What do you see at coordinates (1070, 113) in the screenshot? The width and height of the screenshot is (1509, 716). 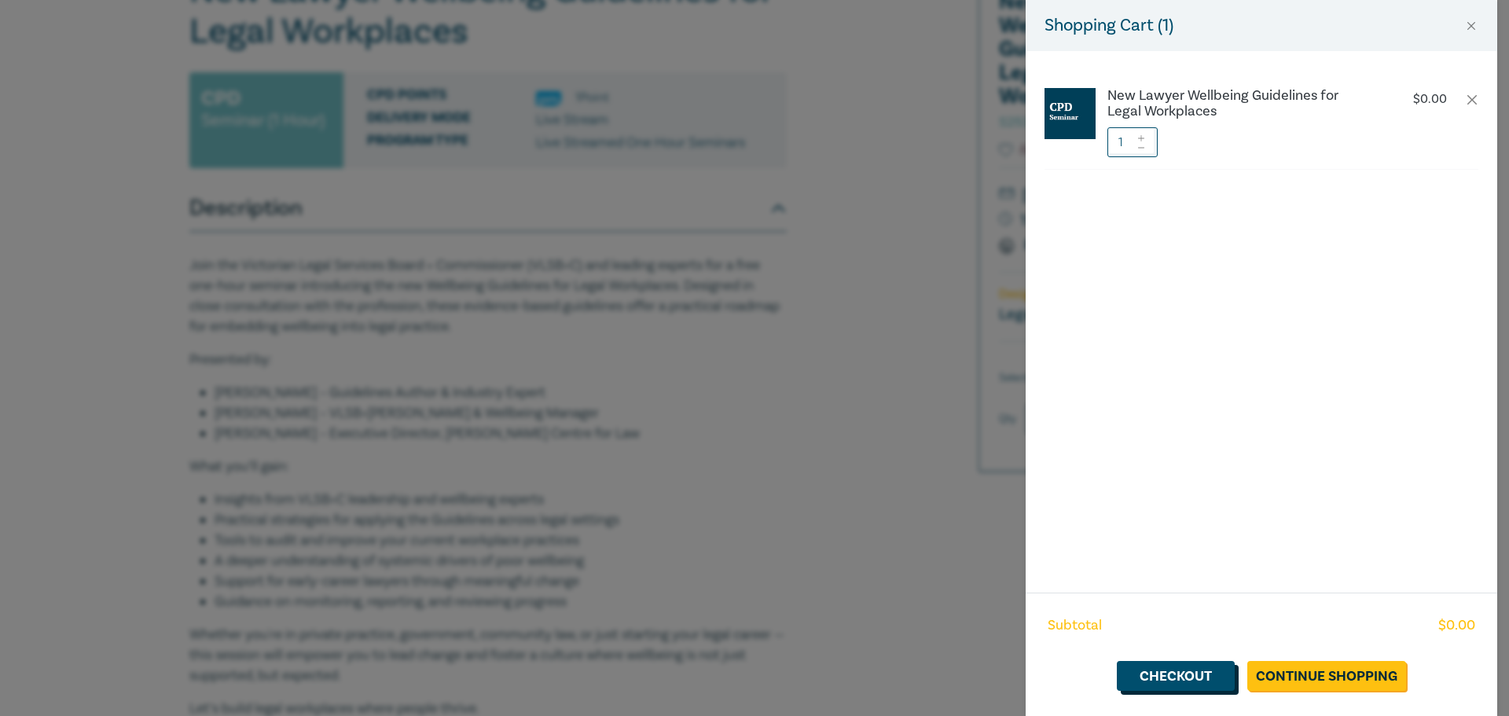 I see `img: CPD%20Seminar.jpg` at bounding box center [1070, 113].